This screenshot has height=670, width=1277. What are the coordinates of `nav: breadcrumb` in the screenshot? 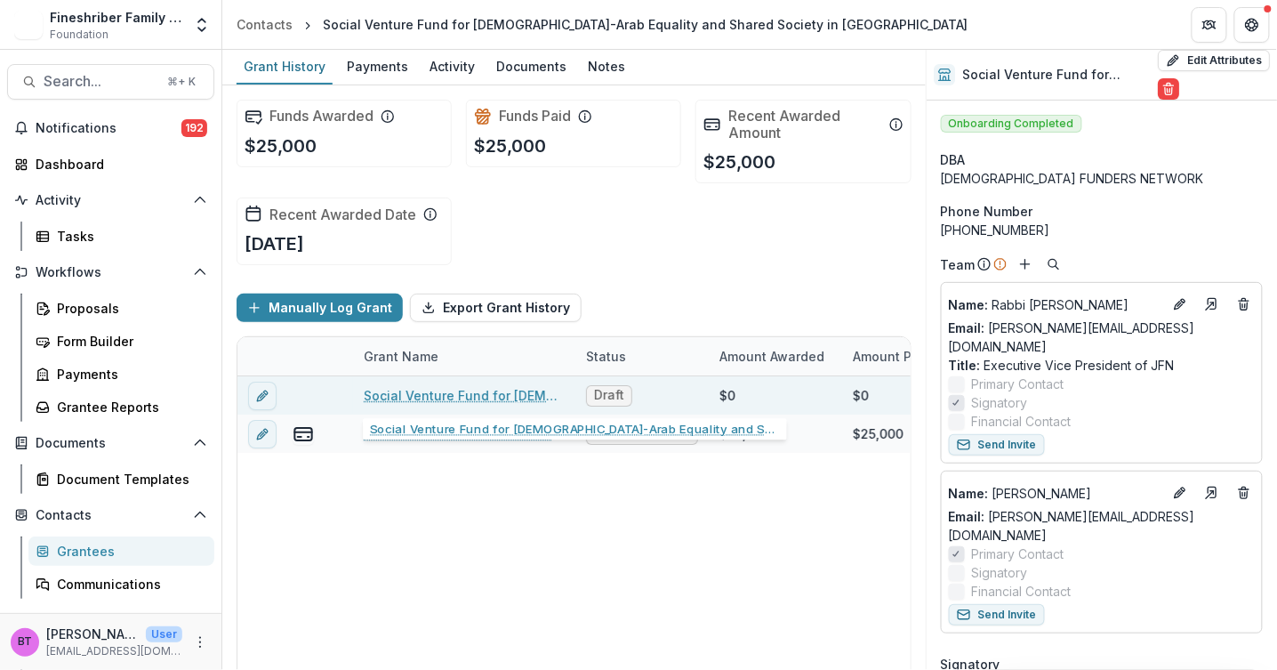 It's located at (602, 24).